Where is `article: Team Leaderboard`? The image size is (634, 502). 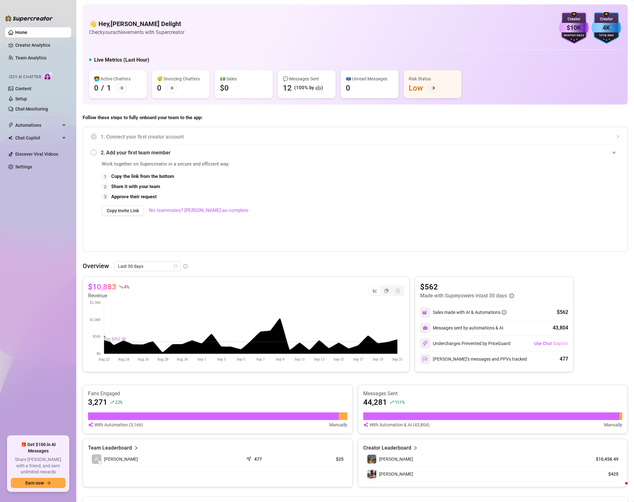 article: Team Leaderboard is located at coordinates (110, 448).